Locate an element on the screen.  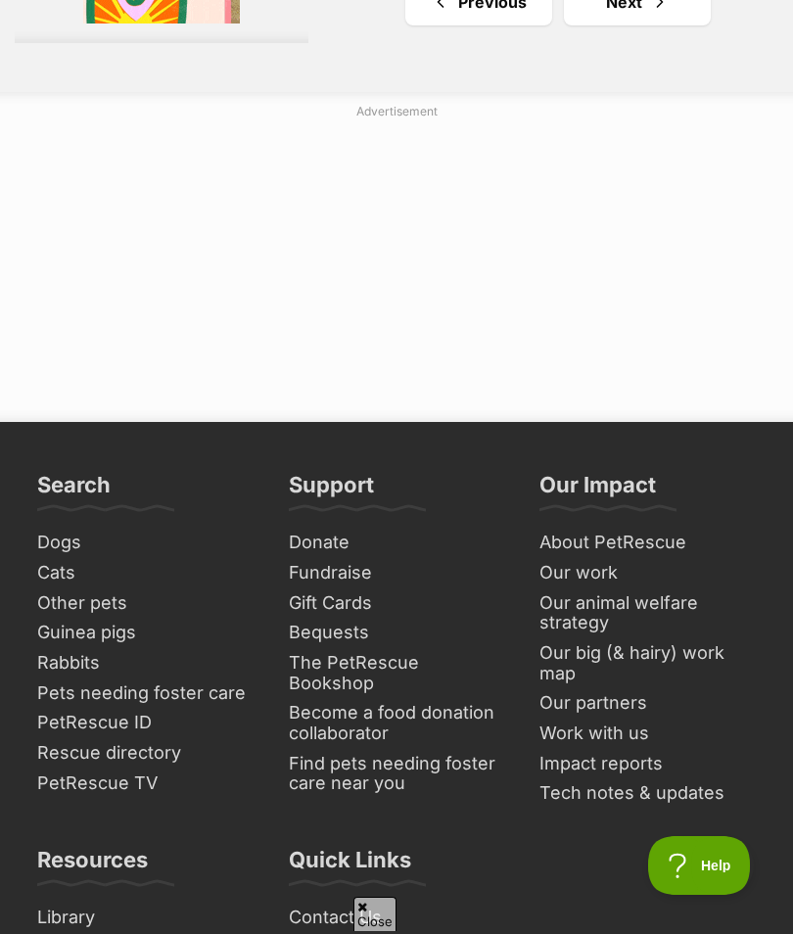
h3: Our Impact is located at coordinates (597, 490).